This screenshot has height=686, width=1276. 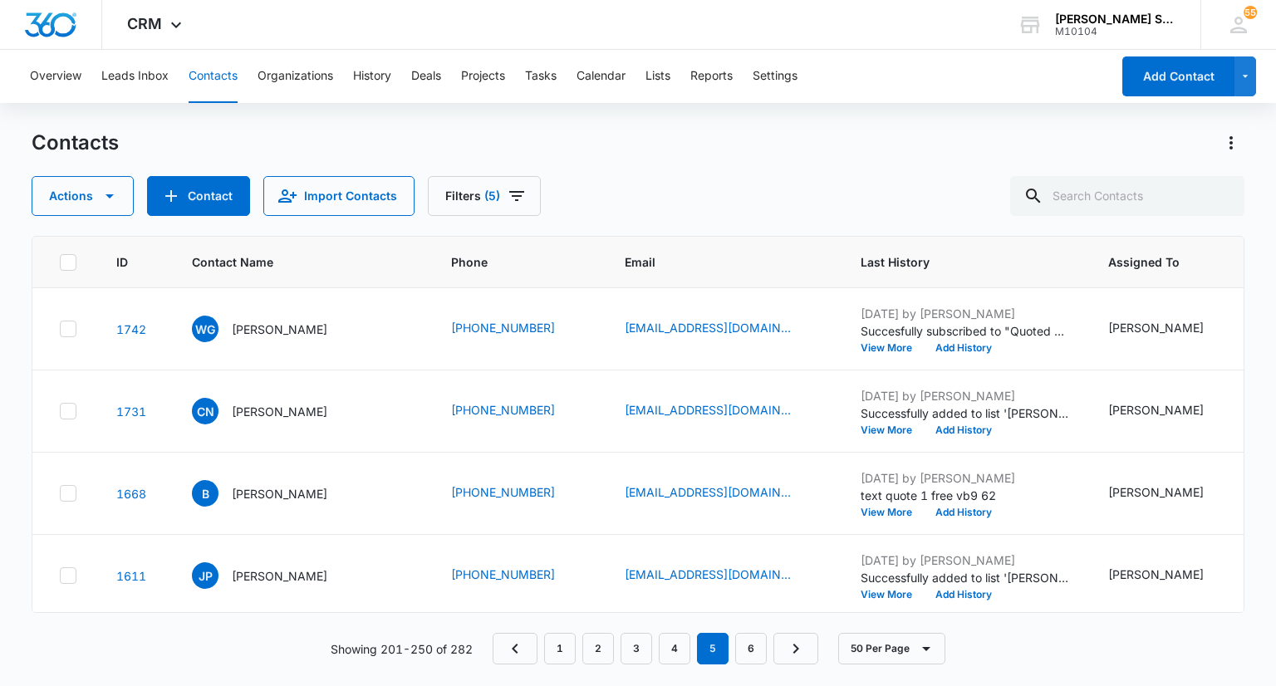 What do you see at coordinates (506, 262) in the screenshot?
I see `span: Phone` at bounding box center [506, 262].